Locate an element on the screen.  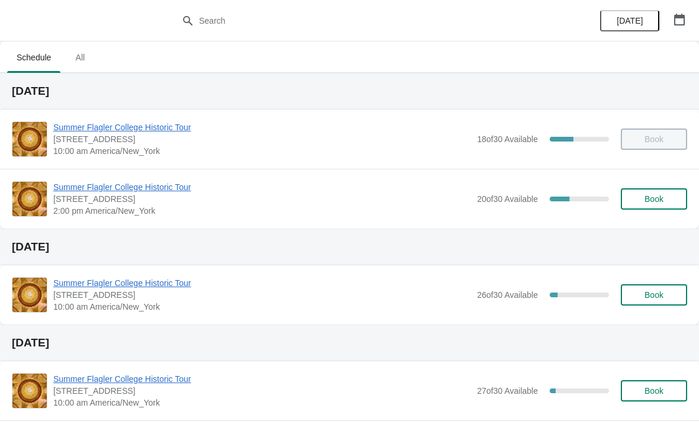
input: Search is located at coordinates (361, 21).